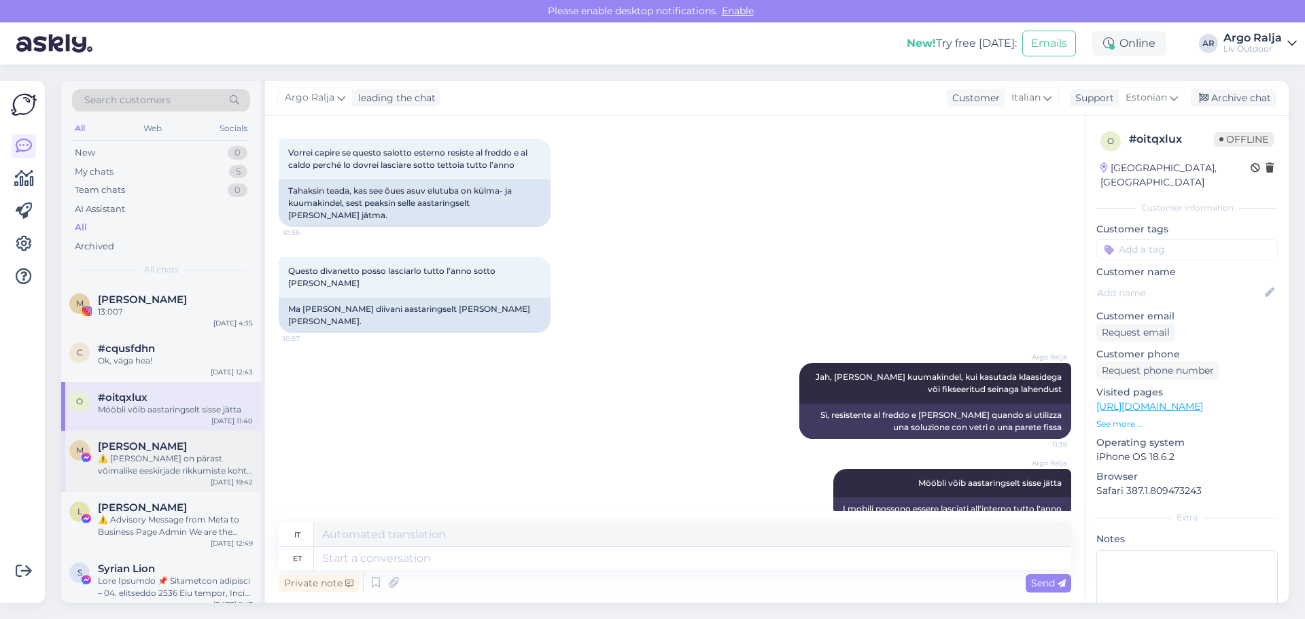 The height and width of the screenshot is (619, 1305). Describe the element at coordinates (952, 509) in the screenshot. I see `div: I mobili possono essere lasciati all'interno tutto l'anno` at that location.